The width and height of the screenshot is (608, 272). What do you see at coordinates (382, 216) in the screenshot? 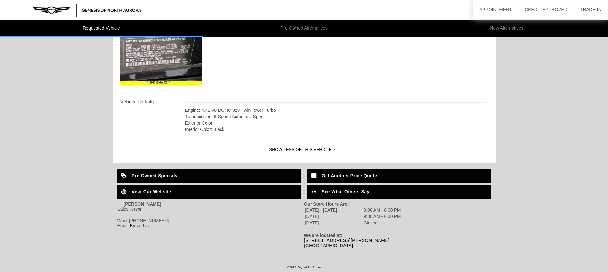
I see `td: 9:00 AM - 6:00 PM` at bounding box center [382, 216].